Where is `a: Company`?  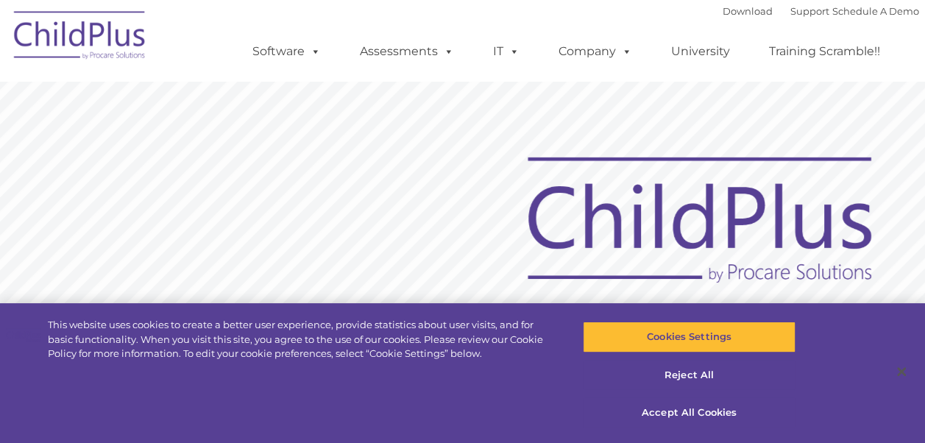
a: Company is located at coordinates (595, 52).